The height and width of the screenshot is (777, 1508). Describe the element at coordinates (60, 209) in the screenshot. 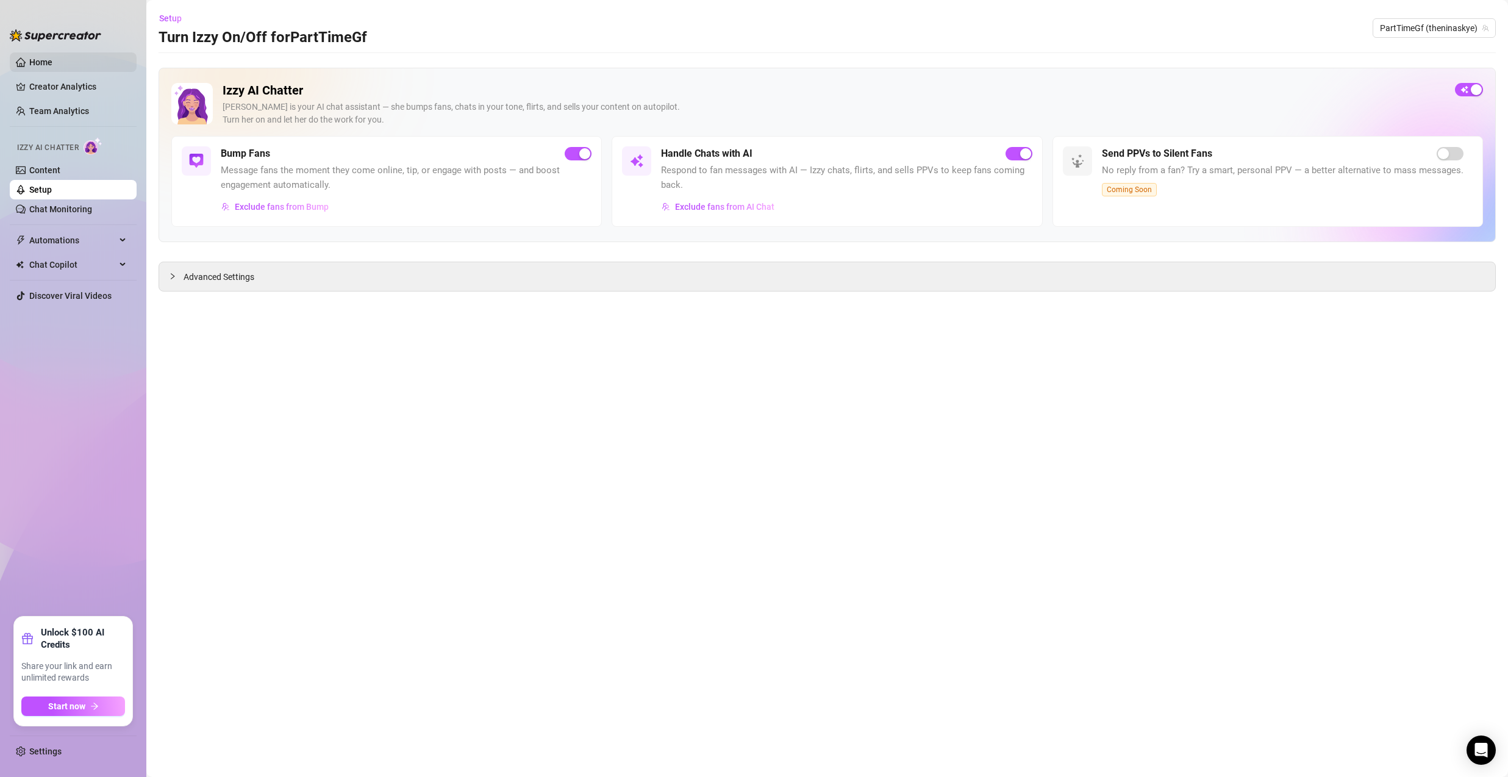

I see `a: Chat Monitoring` at that location.